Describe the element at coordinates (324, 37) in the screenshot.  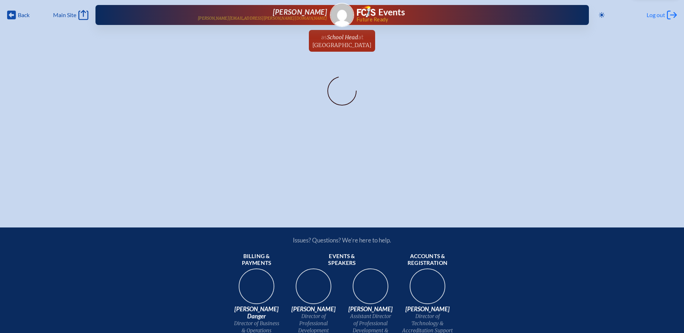
I see `span: as` at that location.